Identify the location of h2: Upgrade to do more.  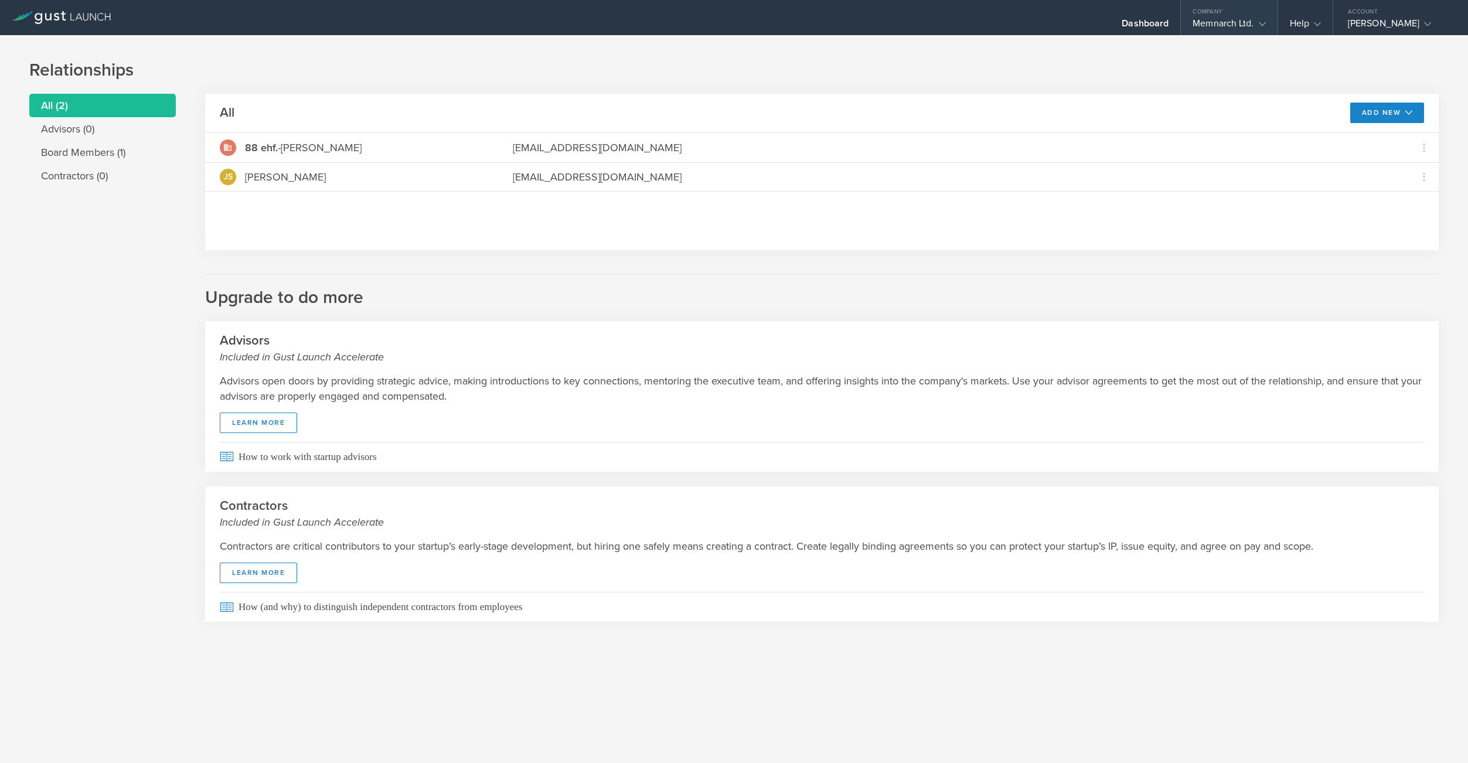
(822, 291).